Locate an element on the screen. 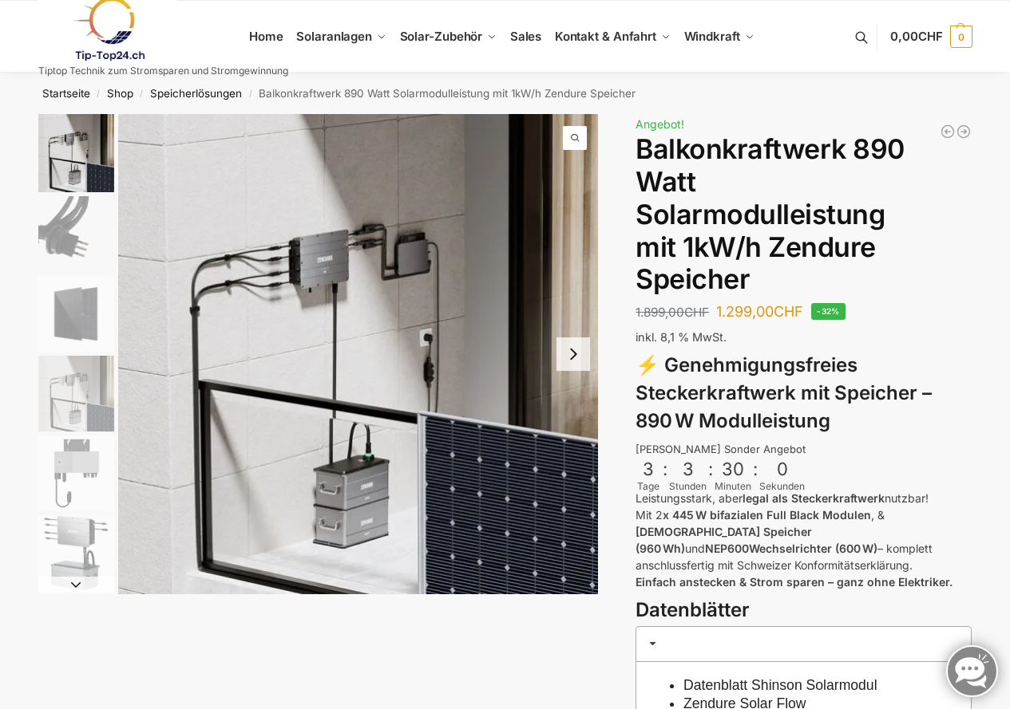 The width and height of the screenshot is (1010, 709). span: -32% is located at coordinates (828, 311).